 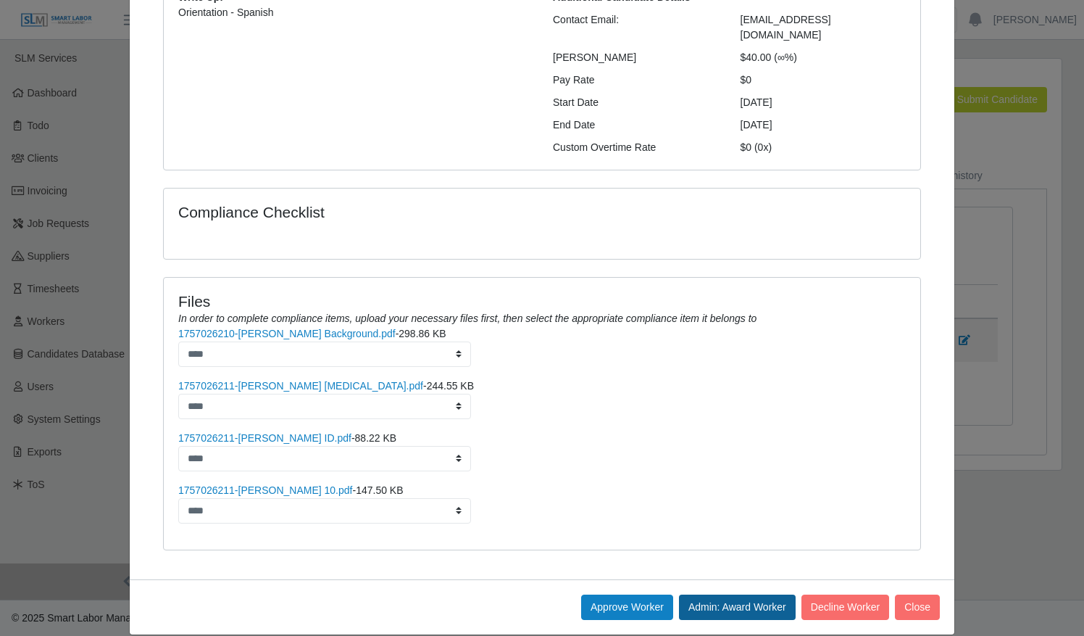 What do you see at coordinates (823, 80) in the screenshot?
I see `div: $0` at bounding box center [823, 80].